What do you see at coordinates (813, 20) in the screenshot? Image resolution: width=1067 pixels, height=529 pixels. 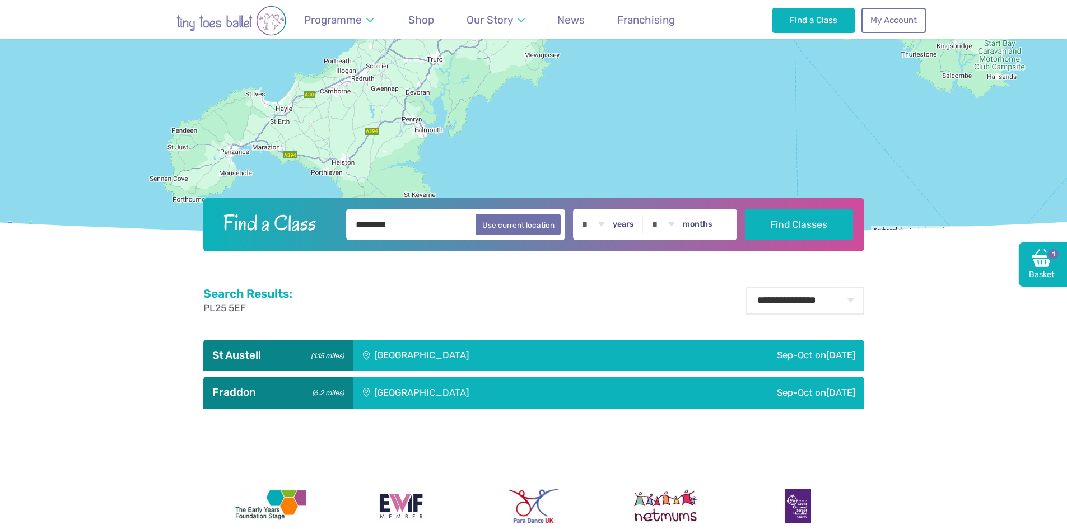 I see `a: Find a Class` at bounding box center [813, 20].